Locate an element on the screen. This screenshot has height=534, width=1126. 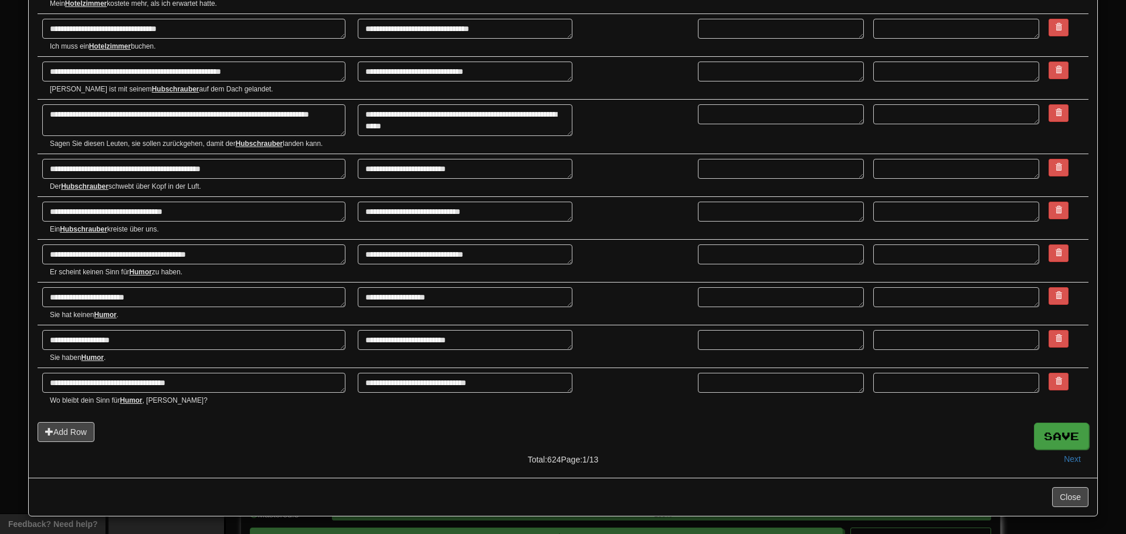
small: Er scheint keinen Sinn für zu haben. is located at coordinates (199, 272).